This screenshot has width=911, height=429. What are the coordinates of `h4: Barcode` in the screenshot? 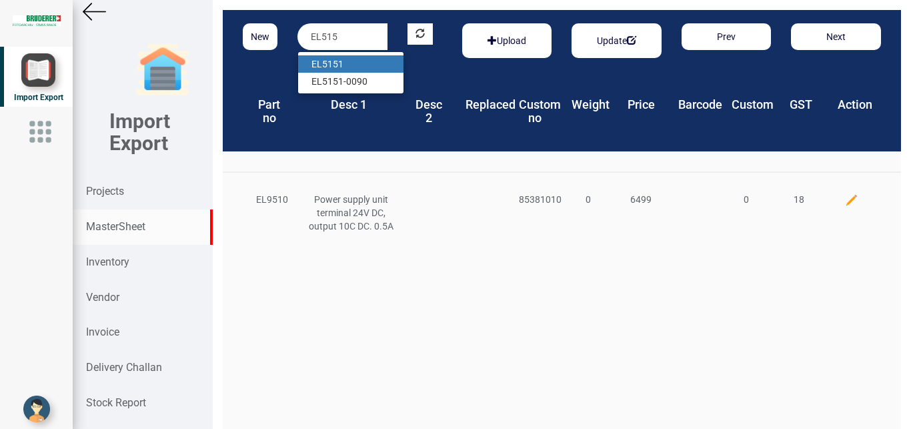 It's located at (695, 105).